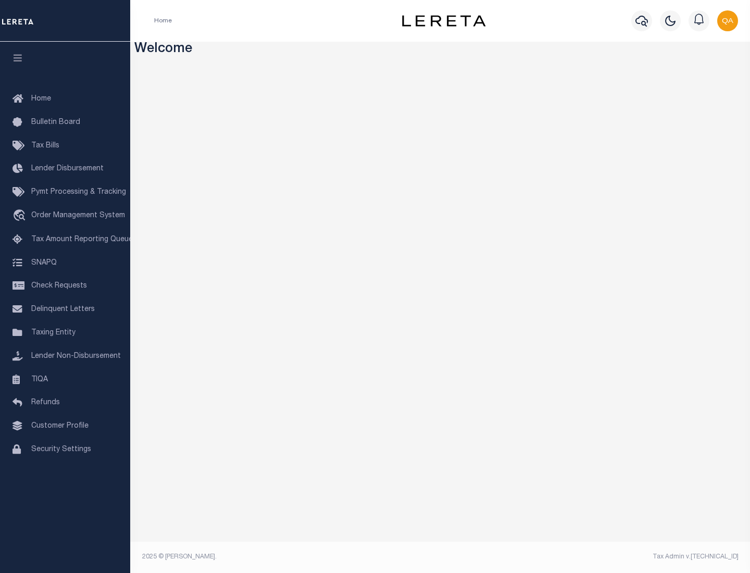 The image size is (750, 573). What do you see at coordinates (444, 21) in the screenshot?
I see `img: logo-dark.svg` at bounding box center [444, 21].